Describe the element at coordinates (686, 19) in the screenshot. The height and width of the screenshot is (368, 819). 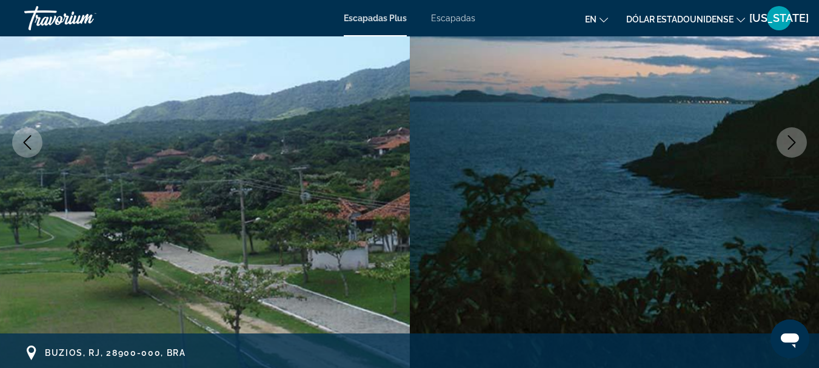
I see `button: Cambiar moneda` at that location.